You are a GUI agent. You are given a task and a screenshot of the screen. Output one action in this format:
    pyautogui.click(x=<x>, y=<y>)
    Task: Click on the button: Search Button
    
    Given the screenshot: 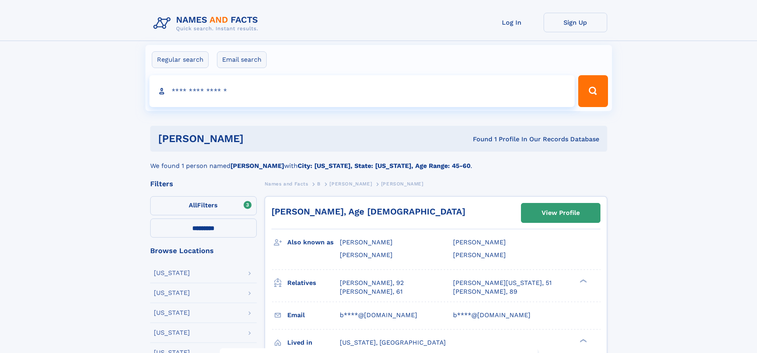 What is the action you would take?
    pyautogui.click(x=593, y=91)
    